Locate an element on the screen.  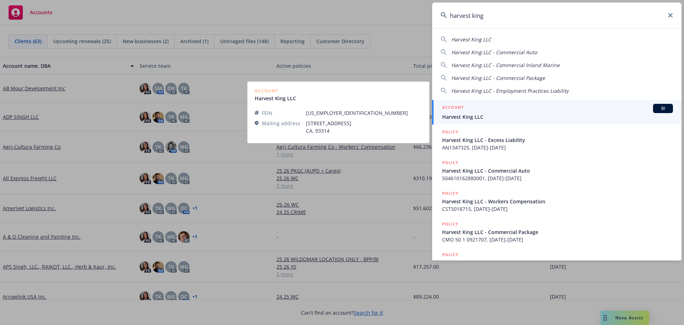
a: ACCOUNTBIHarvest King LLC is located at coordinates (557, 112).